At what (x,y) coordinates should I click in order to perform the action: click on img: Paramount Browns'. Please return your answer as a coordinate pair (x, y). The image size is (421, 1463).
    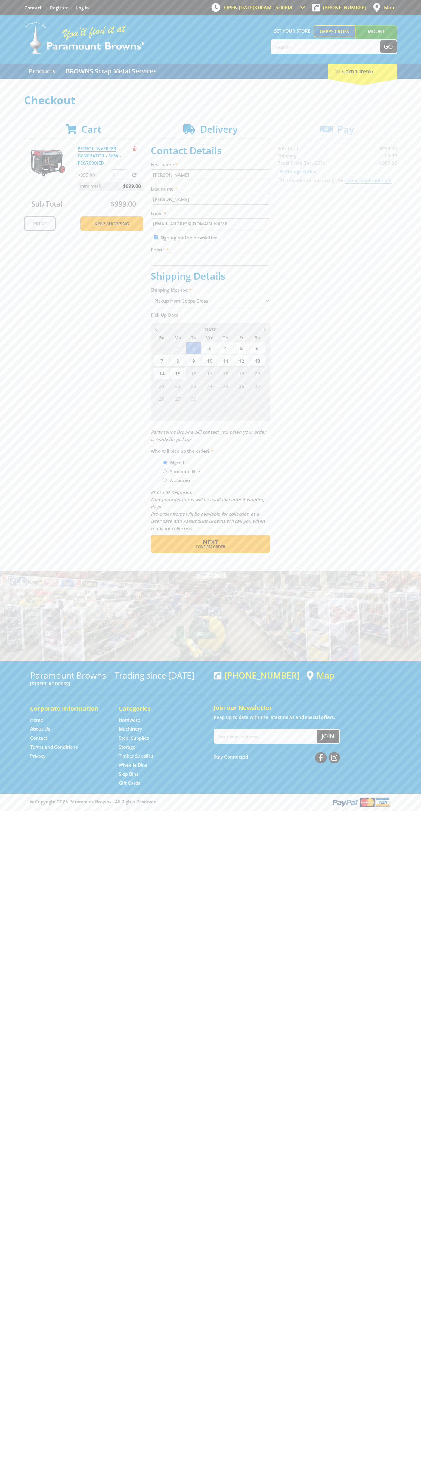
    Looking at the image, I should click on (84, 38).